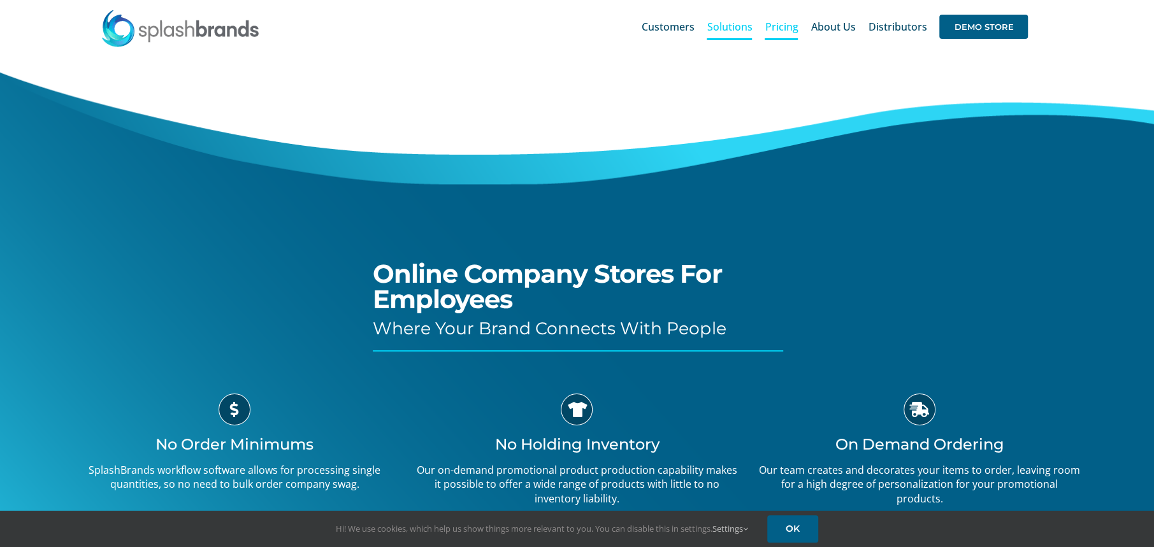 The width and height of the screenshot is (1154, 547). What do you see at coordinates (547, 286) in the screenshot?
I see `span: Online Company Stores For Employees` at bounding box center [547, 286].